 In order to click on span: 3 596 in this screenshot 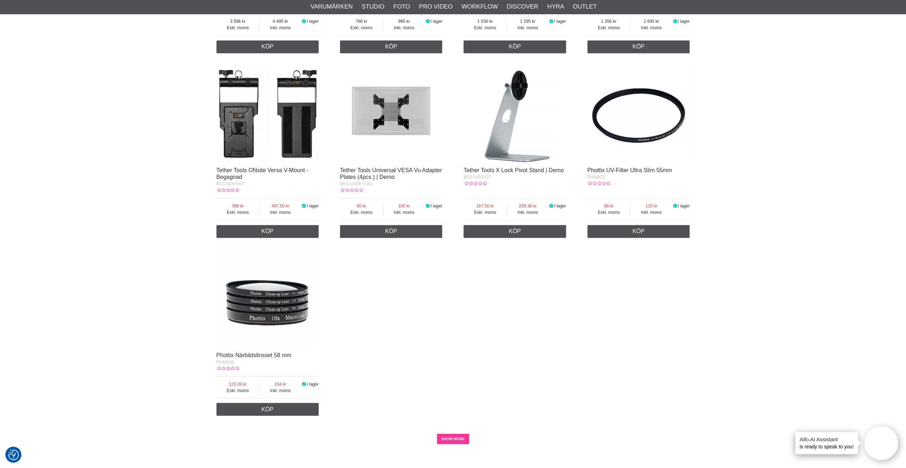, I will do `click(238, 21)`.